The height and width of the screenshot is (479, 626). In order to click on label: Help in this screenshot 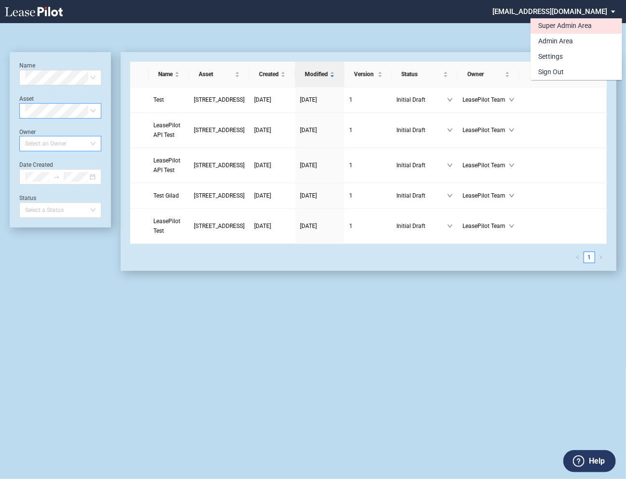, I will do `click(596, 461)`.